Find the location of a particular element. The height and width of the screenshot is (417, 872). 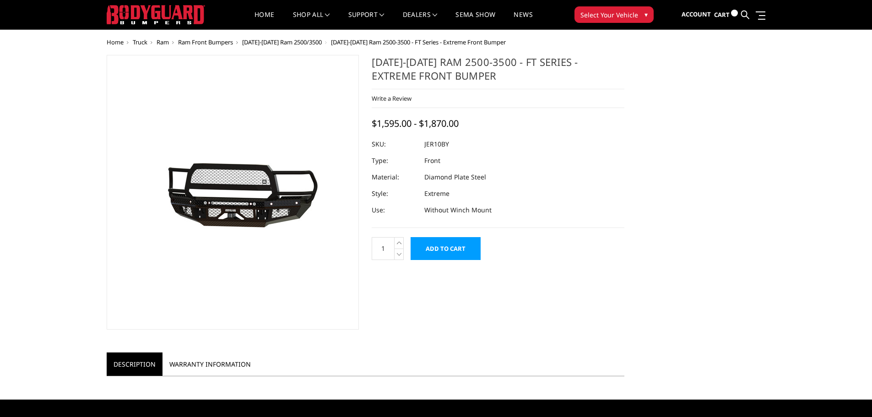

span: Home is located at coordinates (115, 42).